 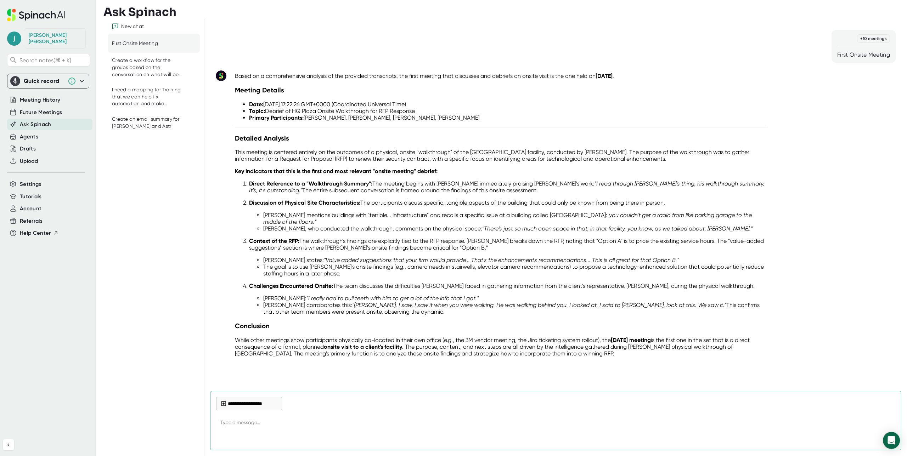 What do you see at coordinates (53, 60) in the screenshot?
I see `span: Search notes (⌘ + K)` at bounding box center [53, 60].